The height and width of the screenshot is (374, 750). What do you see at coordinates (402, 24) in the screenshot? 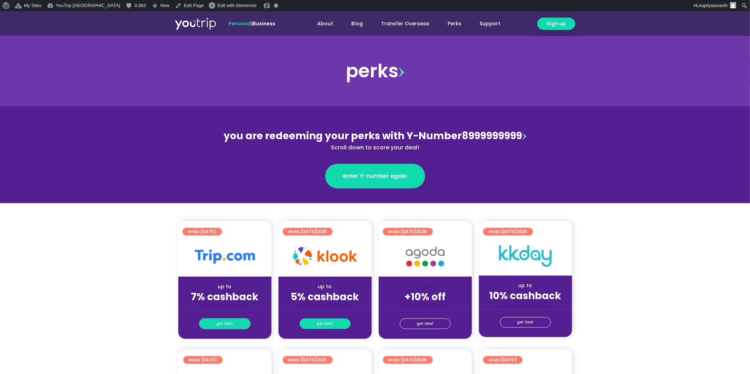
I see `nav: Menu` at bounding box center [402, 24].